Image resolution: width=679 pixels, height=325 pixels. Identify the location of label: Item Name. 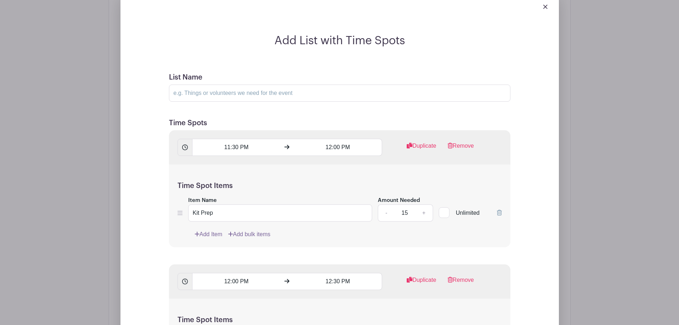
(202, 200).